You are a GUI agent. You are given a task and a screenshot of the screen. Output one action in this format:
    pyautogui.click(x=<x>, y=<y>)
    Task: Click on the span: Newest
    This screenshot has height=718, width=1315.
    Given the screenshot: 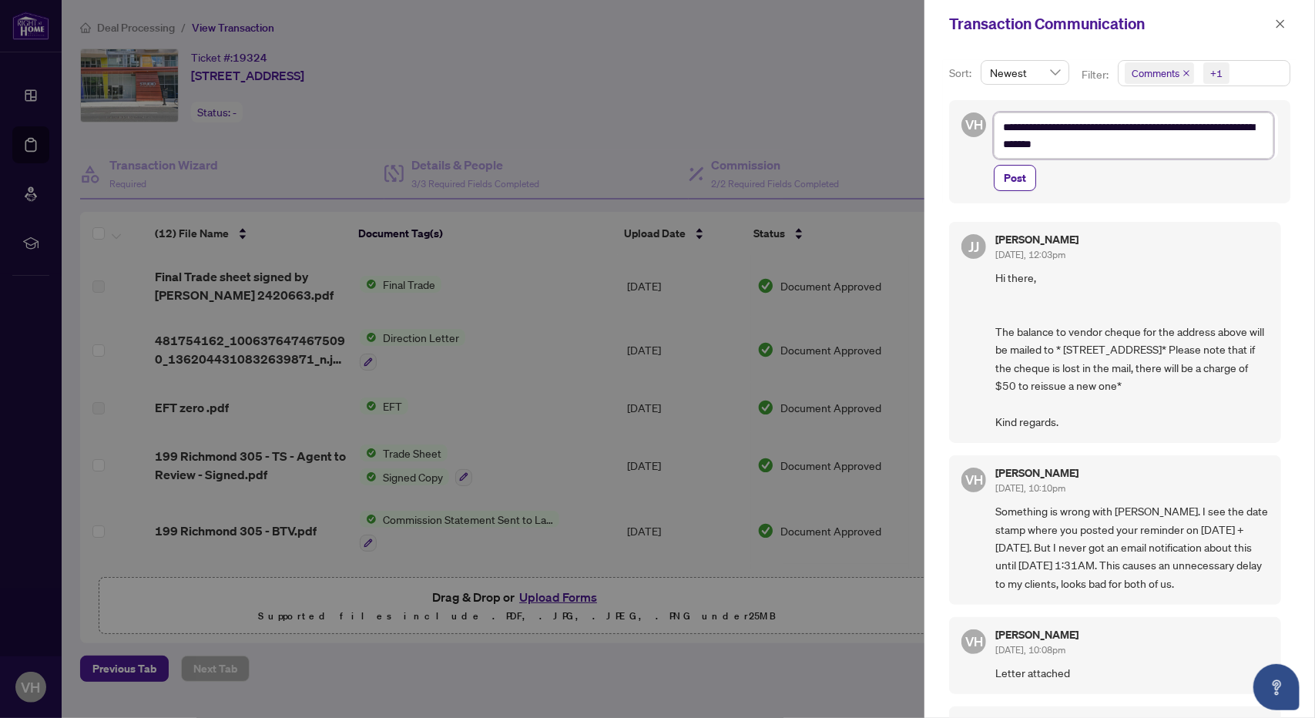 What is the action you would take?
    pyautogui.click(x=1025, y=72)
    